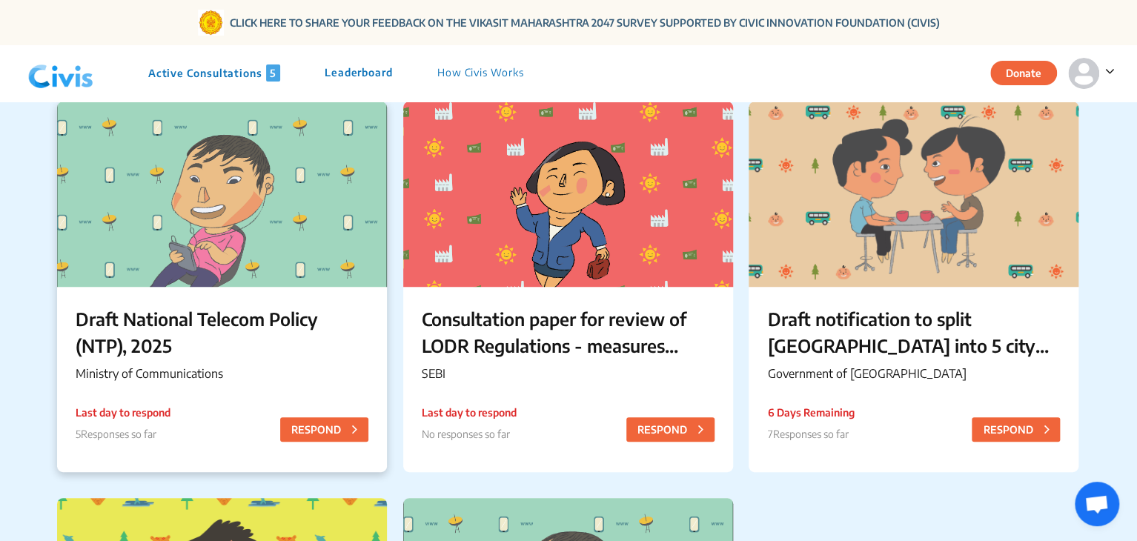  What do you see at coordinates (222, 374) in the screenshot?
I see `p: Ministry of Communications` at bounding box center [222, 374].